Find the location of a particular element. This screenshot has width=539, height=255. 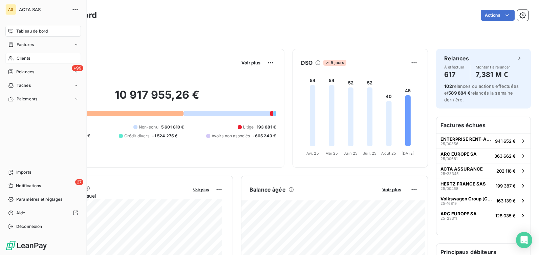

h6: Relances is located at coordinates (457, 58).